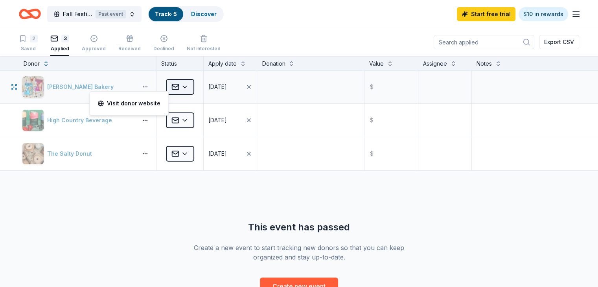  Describe the element at coordinates (186, 14) in the screenshot. I see `button: Track· 5Discover` at that location.